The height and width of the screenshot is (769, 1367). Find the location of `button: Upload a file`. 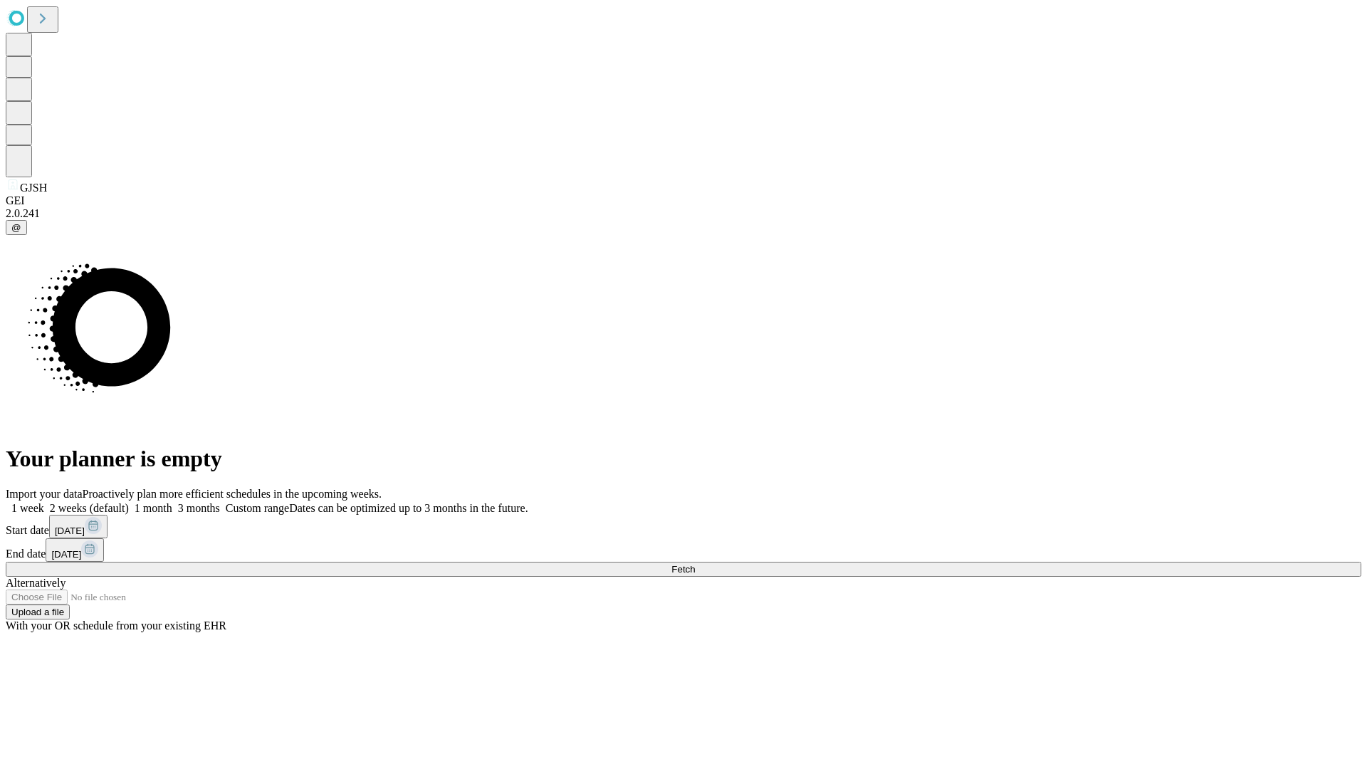

button: Upload a file is located at coordinates (38, 612).